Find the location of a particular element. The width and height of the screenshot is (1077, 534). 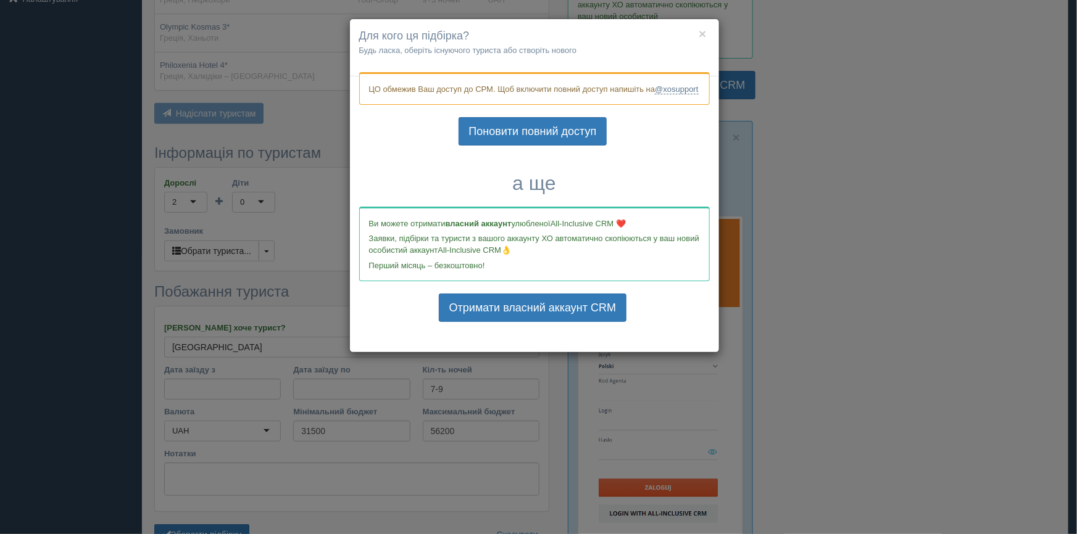

p: Заявки, підбірки та туристи з вашого аккаунту ХО автоматично скопіюються у ваш новий особистий ак... is located at coordinates (534, 244).